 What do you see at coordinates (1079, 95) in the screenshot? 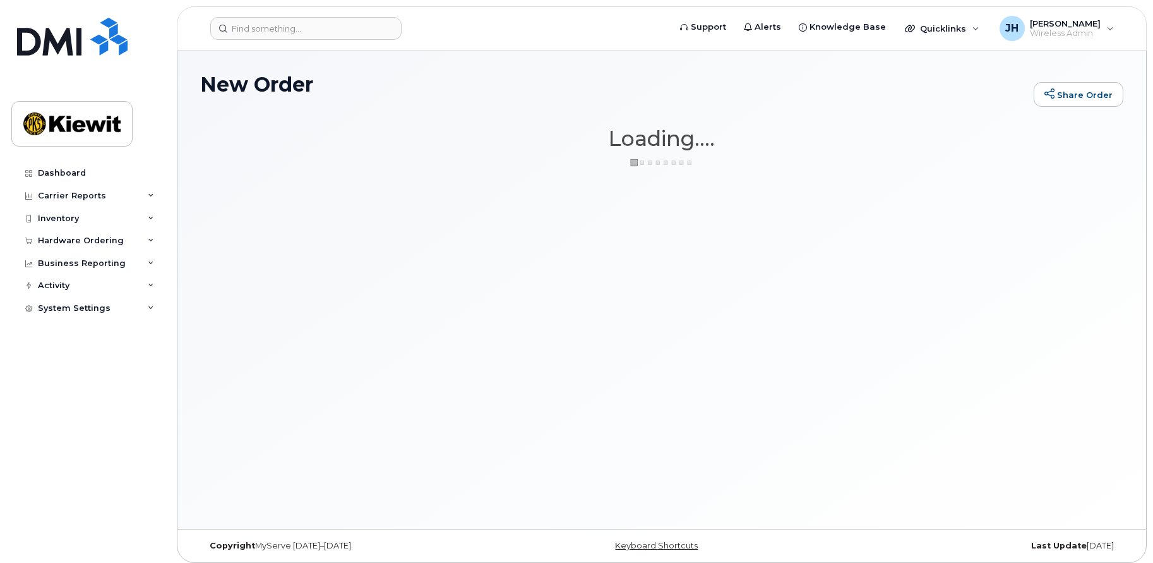
I see `a: Share Order` at bounding box center [1079, 95].